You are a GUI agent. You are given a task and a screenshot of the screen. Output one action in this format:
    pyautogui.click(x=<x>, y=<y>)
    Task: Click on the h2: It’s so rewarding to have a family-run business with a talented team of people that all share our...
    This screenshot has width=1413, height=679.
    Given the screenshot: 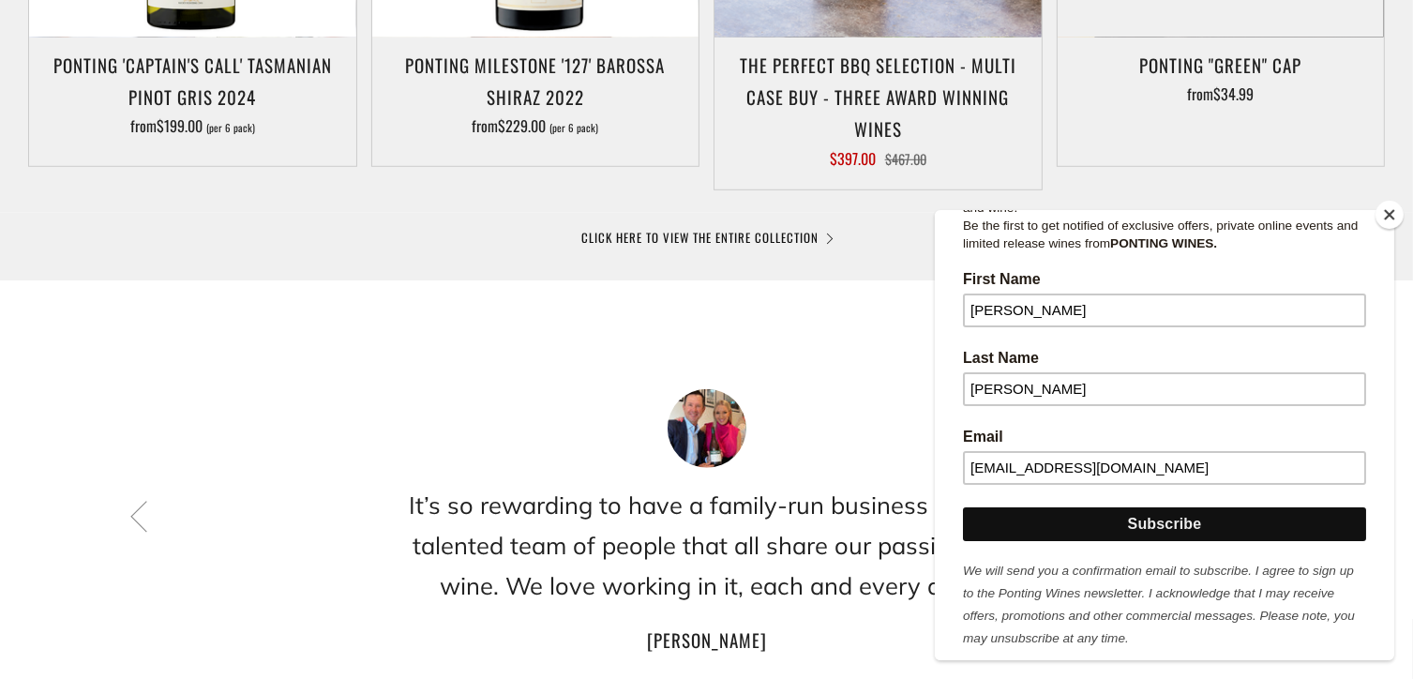 What is the action you would take?
    pyautogui.click(x=707, y=546)
    